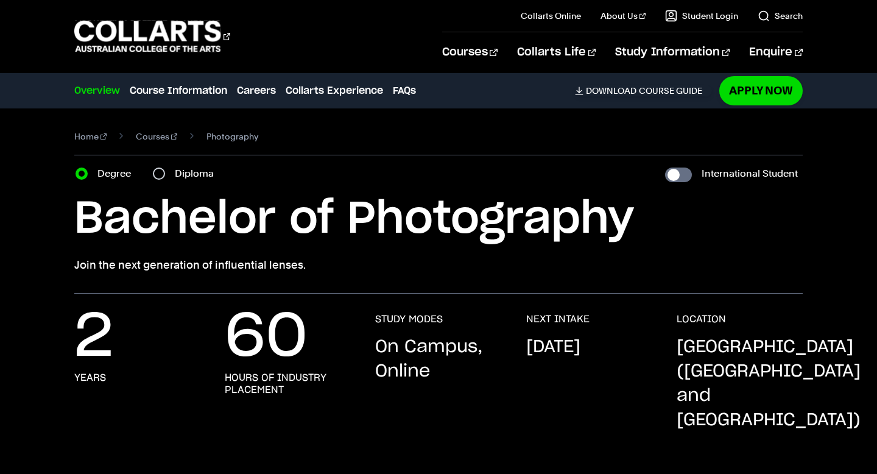 Image resolution: width=877 pixels, height=474 pixels. What do you see at coordinates (90, 136) in the screenshot?
I see `a: Home` at bounding box center [90, 136].